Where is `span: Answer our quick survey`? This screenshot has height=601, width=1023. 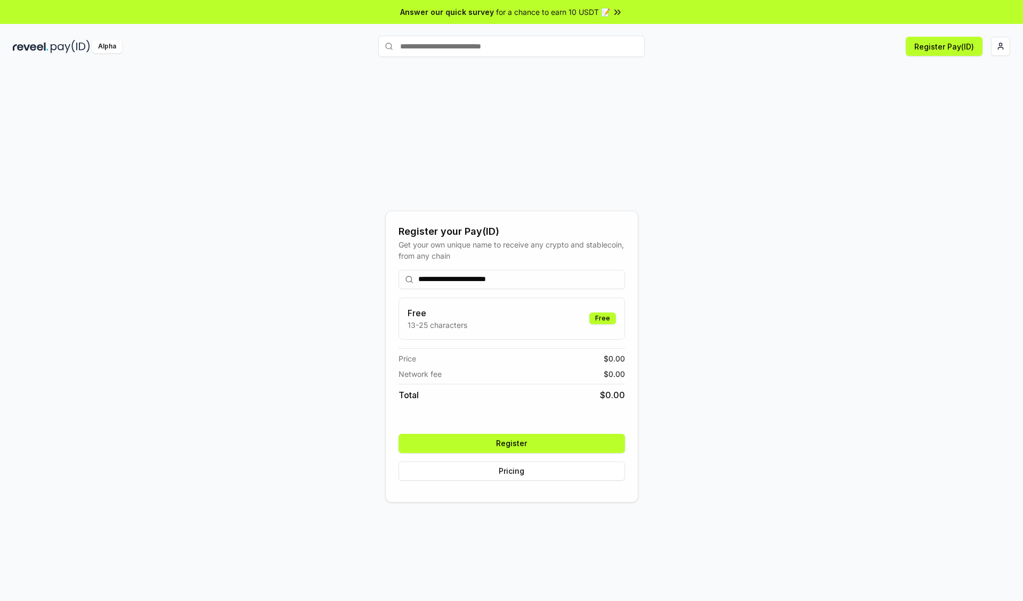
span: Answer our quick survey is located at coordinates (447, 12).